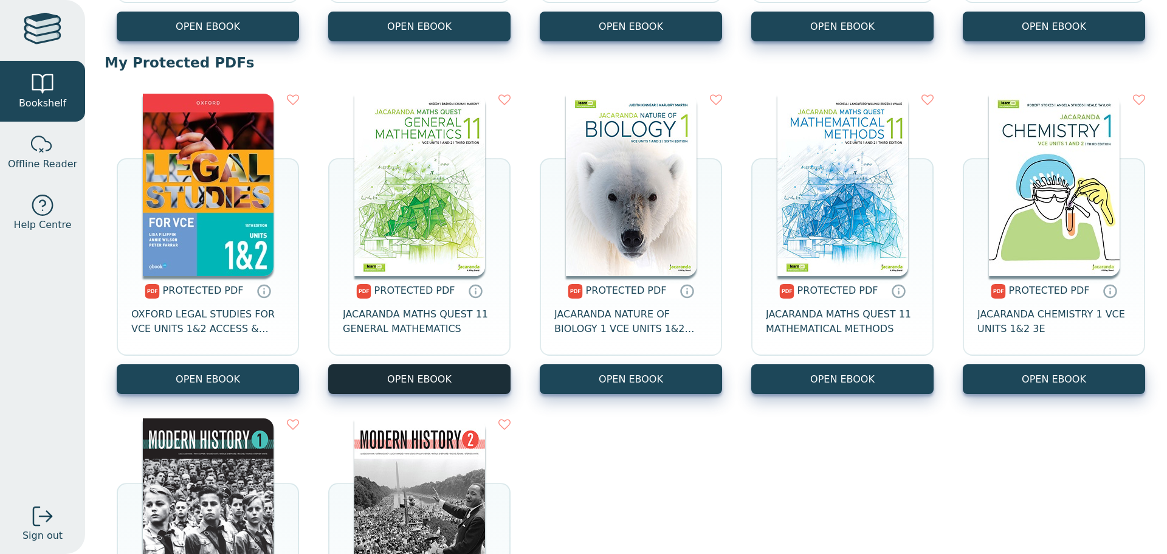 Image resolution: width=1167 pixels, height=554 pixels. I want to click on img: 2456f1af-1f3c-4518-b6d8-b51dc4ac89f1.jpg, so click(208, 185).